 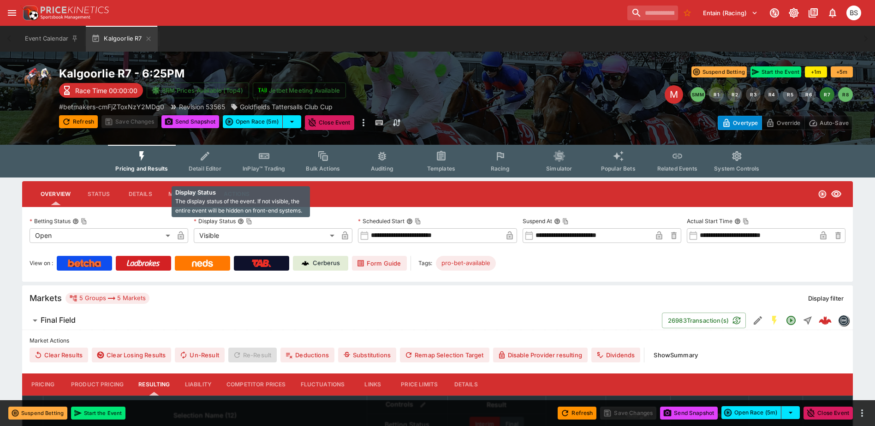 I want to click on p: Actual Start Time, so click(x=710, y=221).